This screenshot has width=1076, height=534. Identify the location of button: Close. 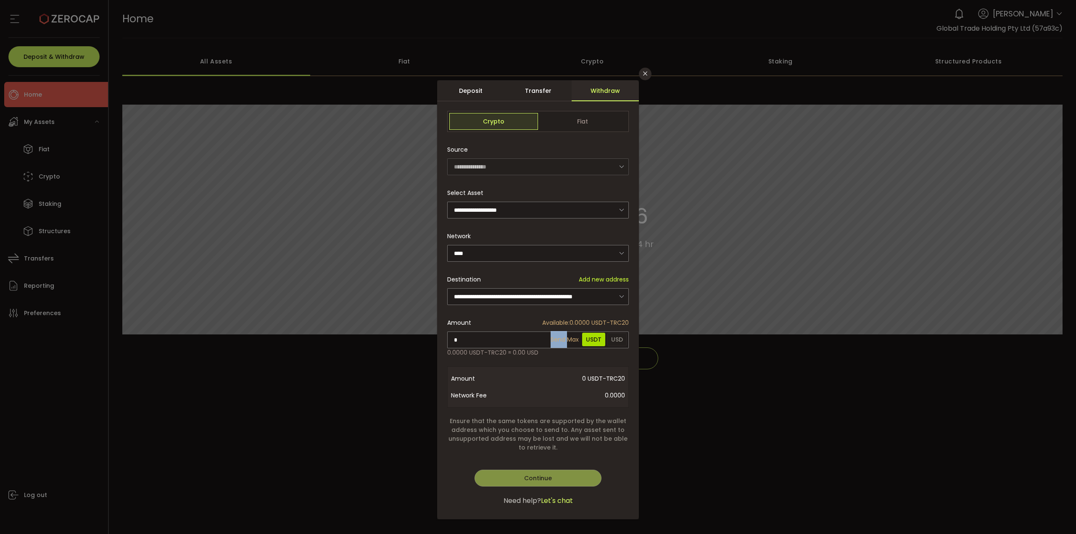
(645, 74).